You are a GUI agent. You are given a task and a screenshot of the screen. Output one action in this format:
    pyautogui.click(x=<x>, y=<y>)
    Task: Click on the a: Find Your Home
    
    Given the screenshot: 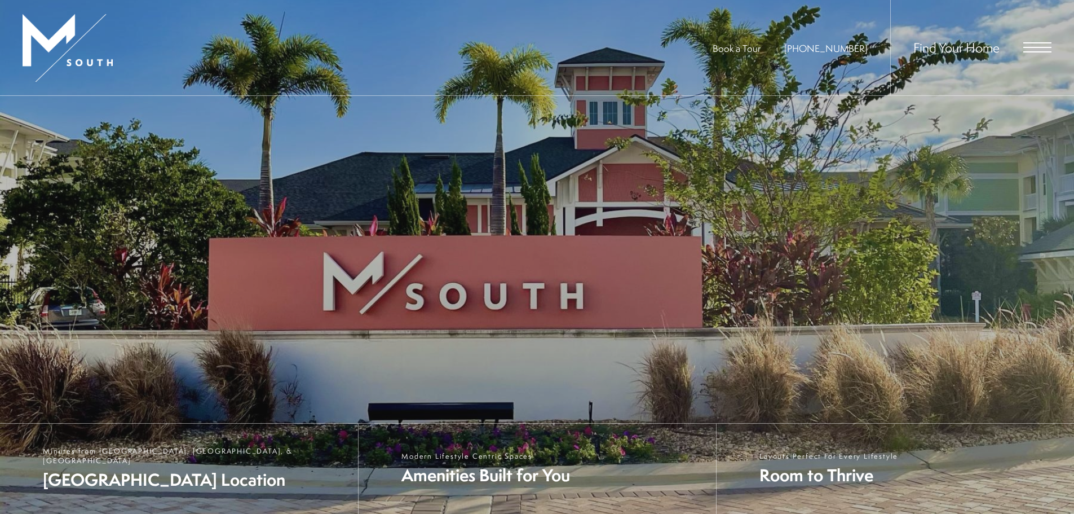 What is the action you would take?
    pyautogui.click(x=957, y=47)
    